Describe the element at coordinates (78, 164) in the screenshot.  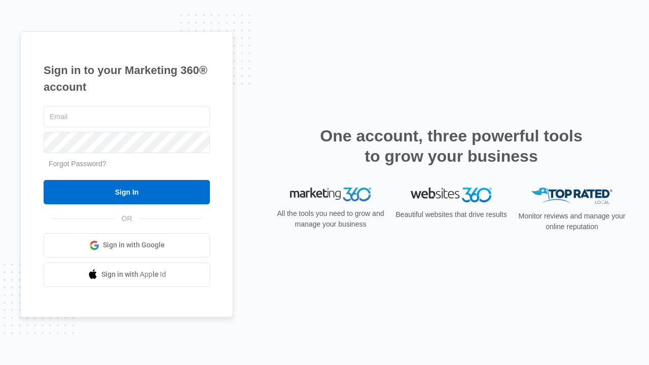
I see `a: Forgot Password?` at that location.